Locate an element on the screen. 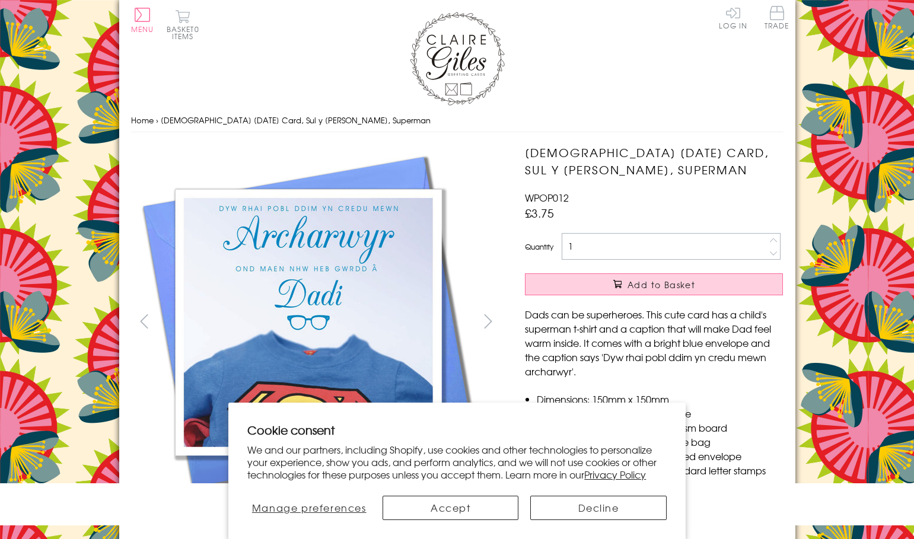 This screenshot has width=914, height=539. button: Manage preferences is located at coordinates (309, 508).